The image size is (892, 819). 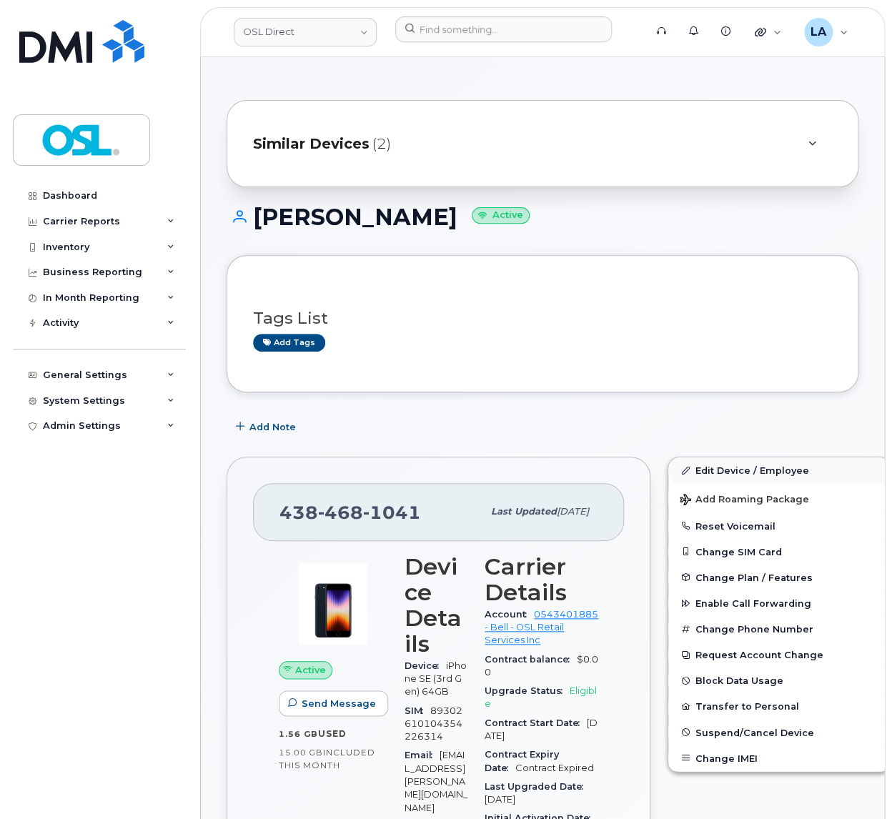 What do you see at coordinates (779, 655) in the screenshot?
I see `button: Request Account Change` at bounding box center [779, 655].